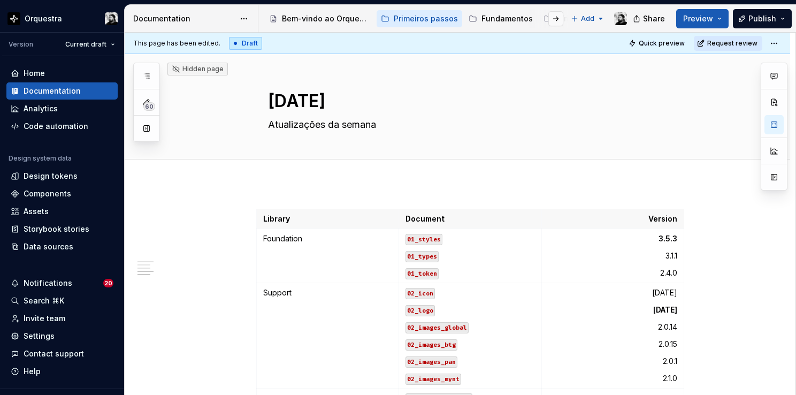 The image size is (796, 395). I want to click on code: 02_images_global, so click(437, 327).